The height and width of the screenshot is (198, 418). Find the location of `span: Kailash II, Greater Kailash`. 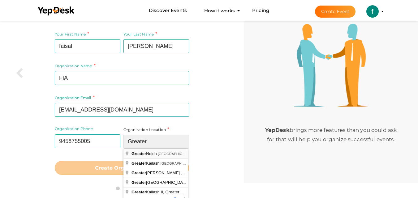

span: Kailash II, Greater Kailash is located at coordinates (163, 192).